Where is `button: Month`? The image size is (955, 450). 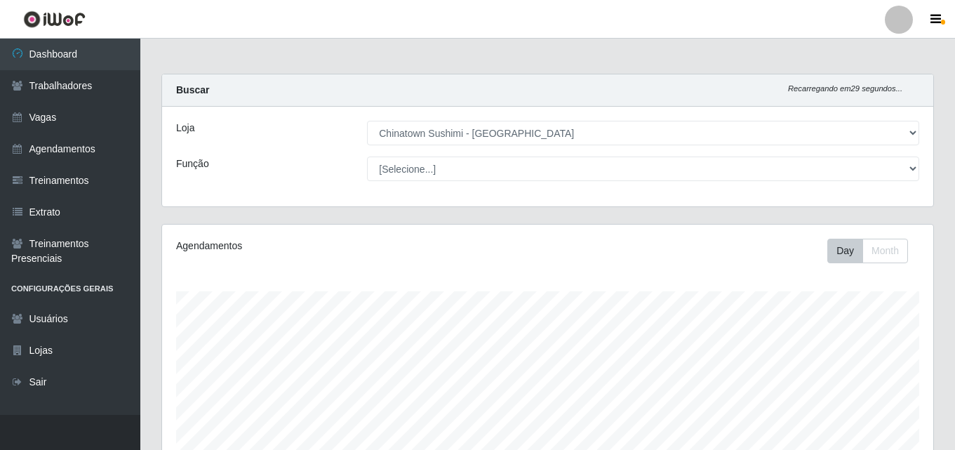
button: Month is located at coordinates (885, 251).